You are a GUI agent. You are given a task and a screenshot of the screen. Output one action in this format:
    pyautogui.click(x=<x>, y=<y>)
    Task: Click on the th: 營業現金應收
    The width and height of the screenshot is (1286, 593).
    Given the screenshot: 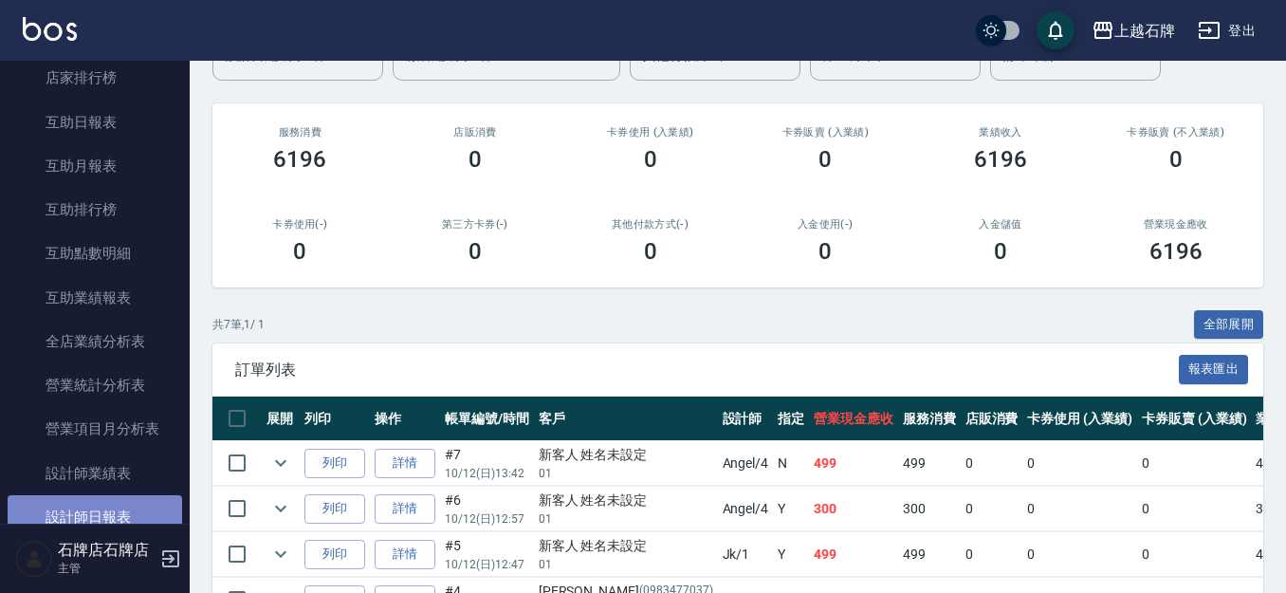 What is the action you would take?
    pyautogui.click(x=853, y=418)
    